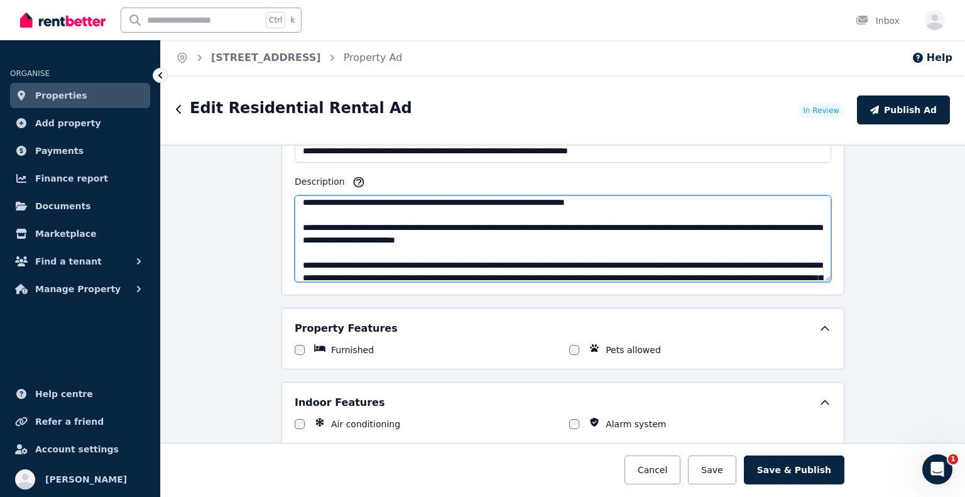 The image size is (965, 497). Describe the element at coordinates (80, 449) in the screenshot. I see `a: Account settings` at that location.